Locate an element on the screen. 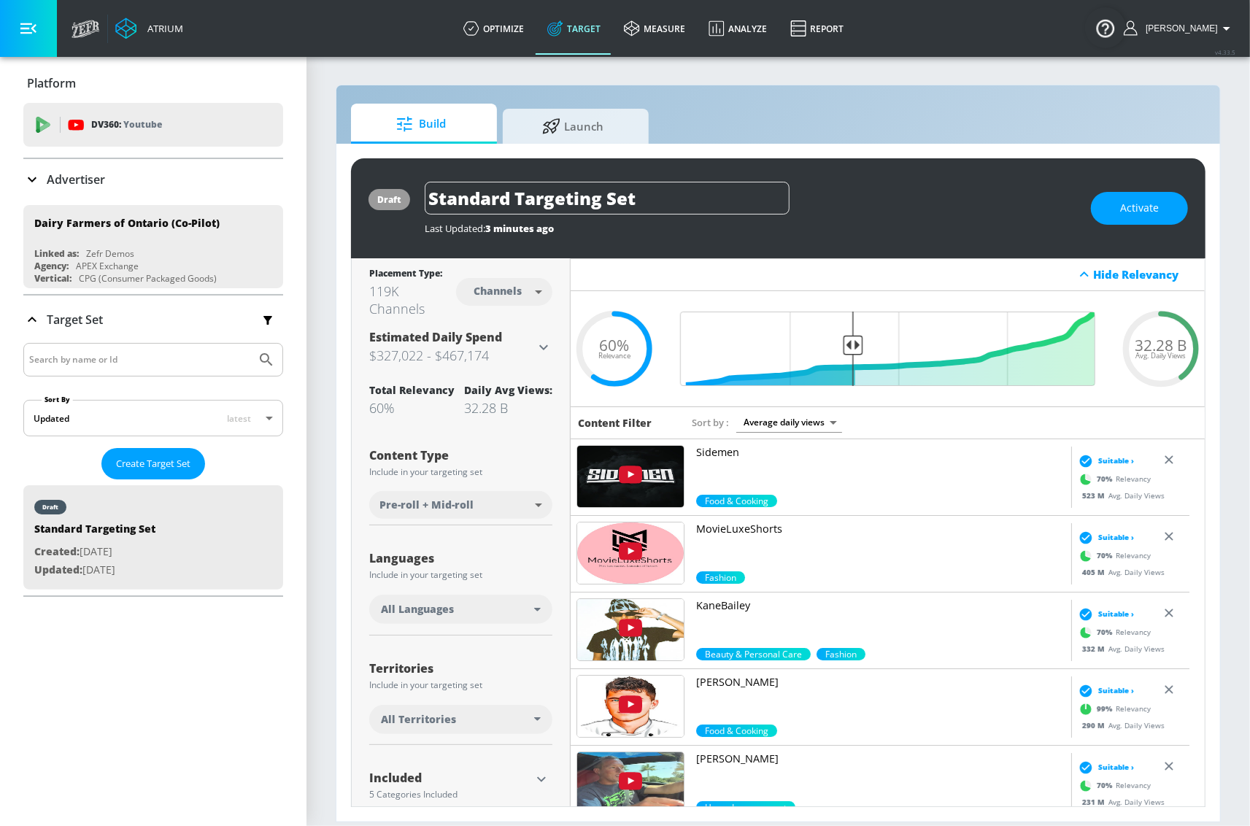 This screenshot has width=1250, height=826. span: Avg. Daily Views is located at coordinates (1161, 356).